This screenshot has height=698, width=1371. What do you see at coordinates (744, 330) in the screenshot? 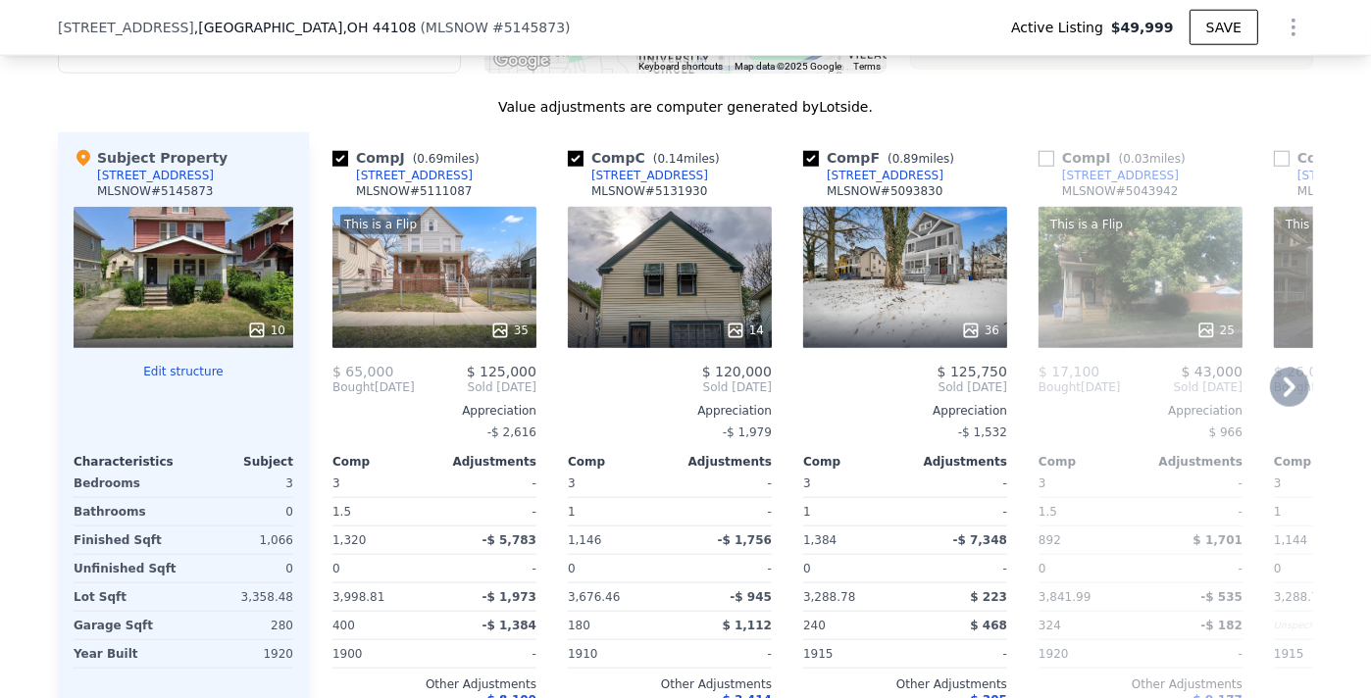
I see `div: 14` at bounding box center [744, 330].